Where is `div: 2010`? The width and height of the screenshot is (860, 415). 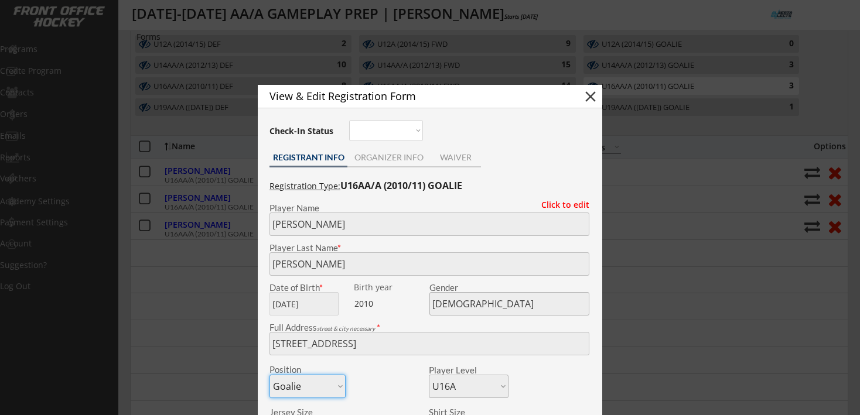
div: 2010 is located at coordinates (391, 304).